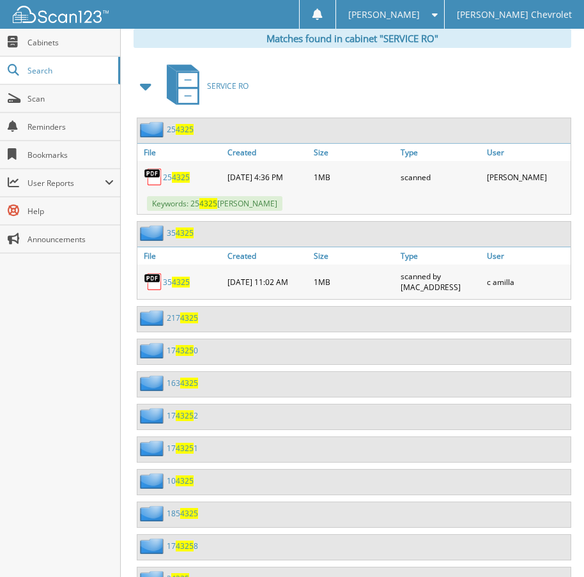 The height and width of the screenshot is (577, 584). What do you see at coordinates (61, 14) in the screenshot?
I see `img: scan123-logo-white.svg` at bounding box center [61, 14].